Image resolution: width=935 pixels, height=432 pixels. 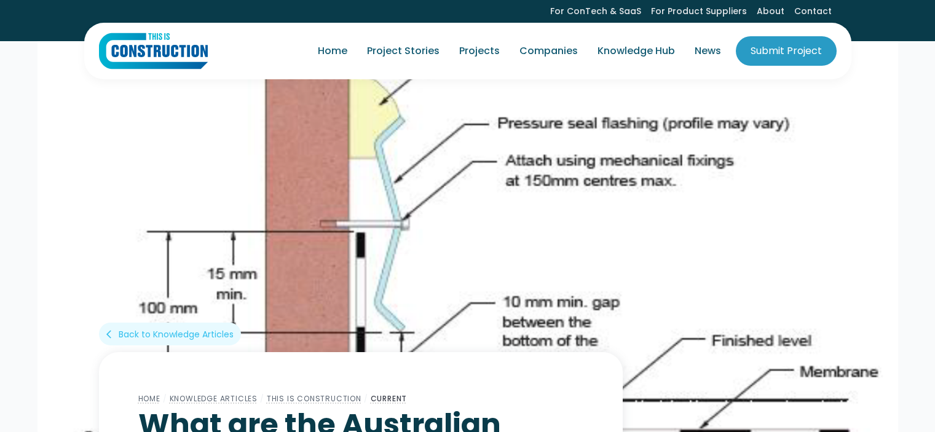 What do you see at coordinates (548, 51) in the screenshot?
I see `a: Companies` at bounding box center [548, 51].